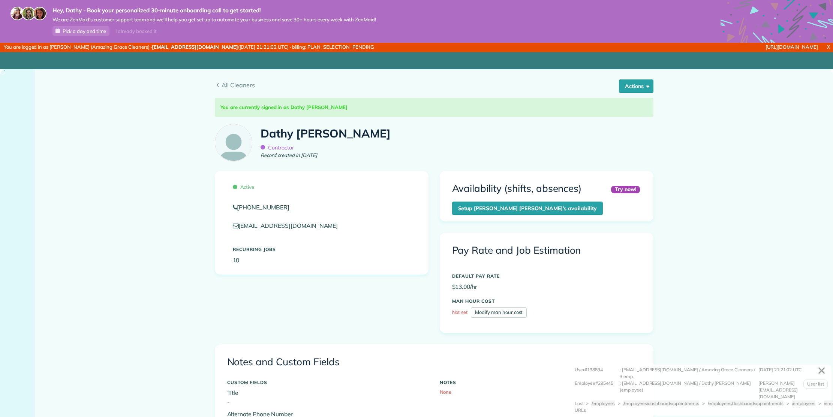 This screenshot has width=833, height=417. Describe the element at coordinates (547, 250) in the screenshot. I see `h3: Pay Rate and Job Estimation` at that location.